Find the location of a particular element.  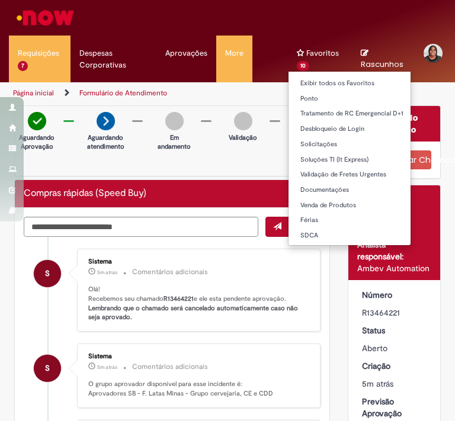

a: Página inicial is located at coordinates (33, 93).